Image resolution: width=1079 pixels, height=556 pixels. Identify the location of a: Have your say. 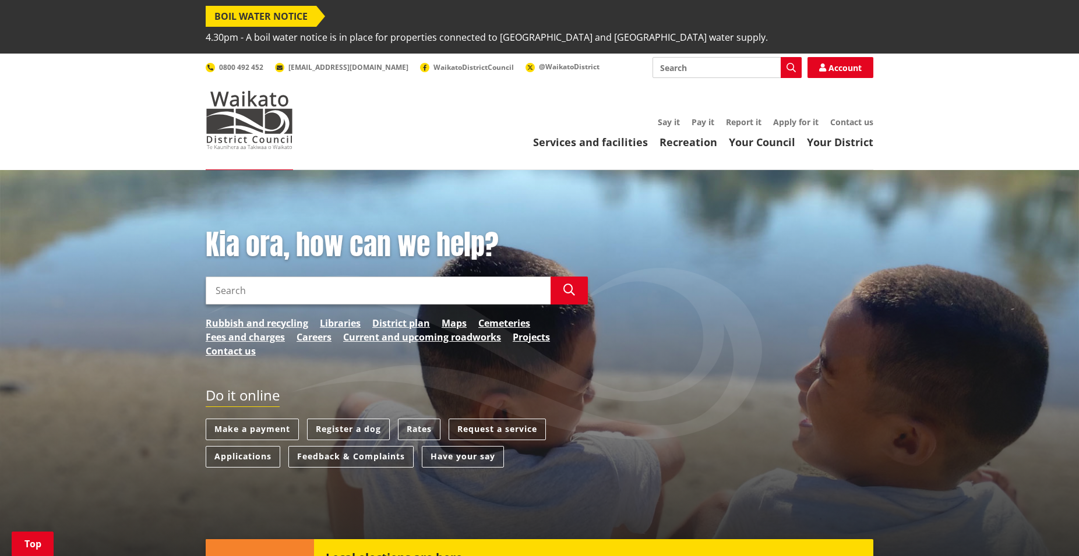
(463, 457).